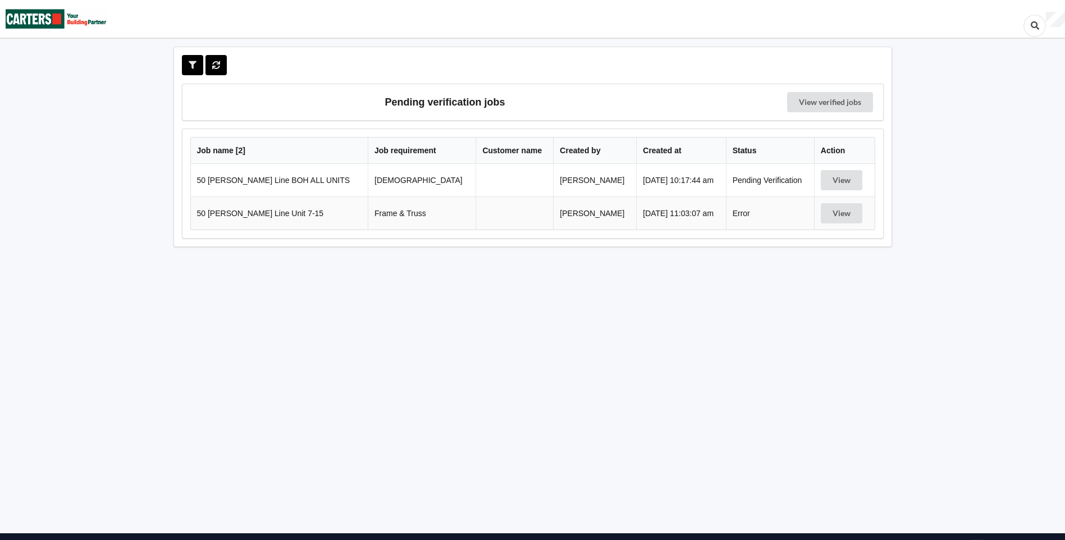 The height and width of the screenshot is (540, 1065). What do you see at coordinates (422, 150) in the screenshot?
I see `th: Job requirement` at bounding box center [422, 150].